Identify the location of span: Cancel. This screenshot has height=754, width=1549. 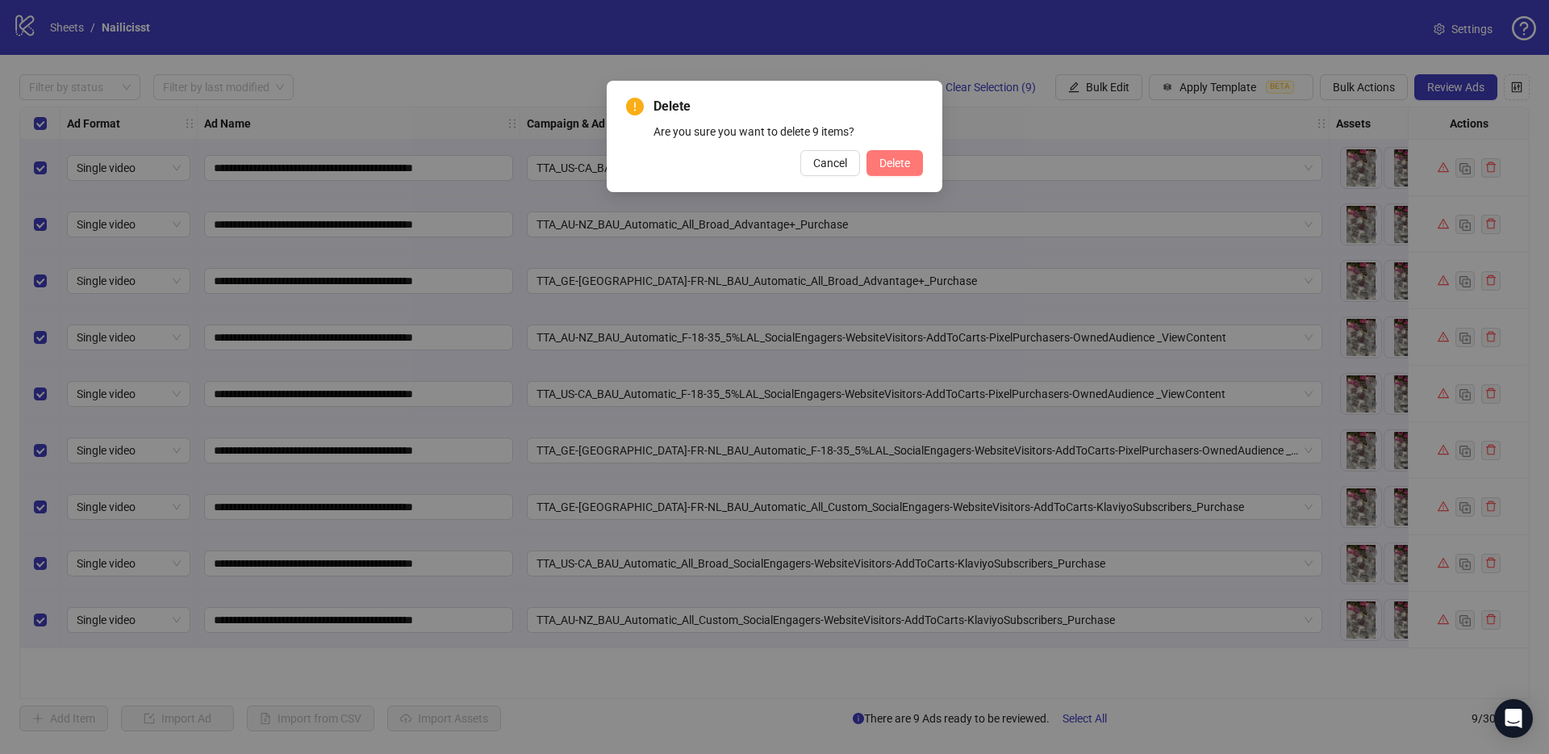
(830, 163).